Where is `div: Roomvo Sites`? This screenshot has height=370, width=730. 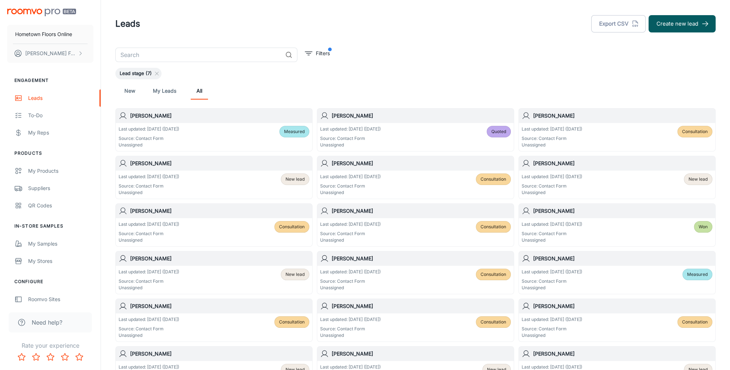
div: Roomvo Sites is located at coordinates (61, 299).